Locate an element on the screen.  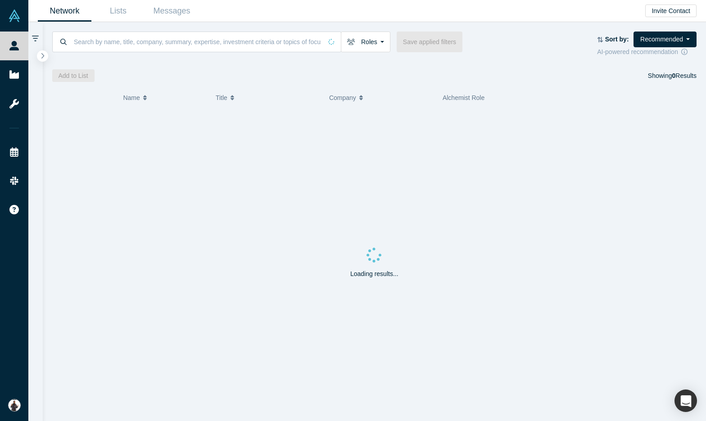
a: Messages is located at coordinates (172, 11).